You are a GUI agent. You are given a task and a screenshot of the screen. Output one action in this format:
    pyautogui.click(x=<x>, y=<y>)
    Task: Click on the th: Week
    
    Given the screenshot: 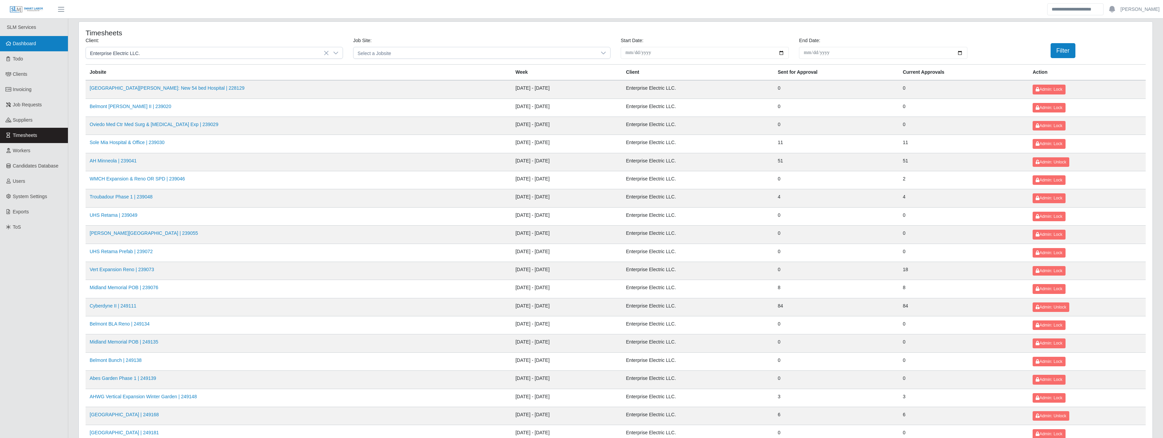 What is the action you would take?
    pyautogui.click(x=567, y=72)
    